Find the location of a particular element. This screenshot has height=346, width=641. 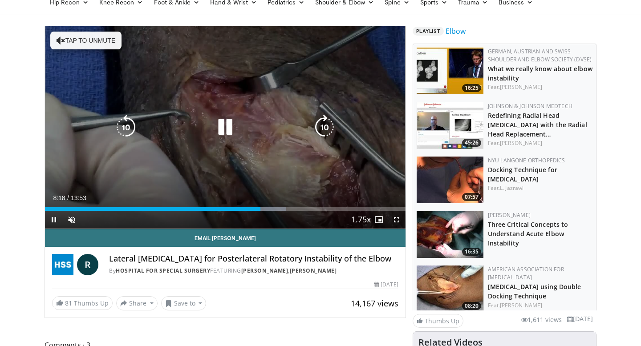

img: Surgical_Reconstruction_Ulnar_Collateral_Ligament___100005038_3.jpg.150x105_q85_crop-smart_upscal... is located at coordinates (450, 289).